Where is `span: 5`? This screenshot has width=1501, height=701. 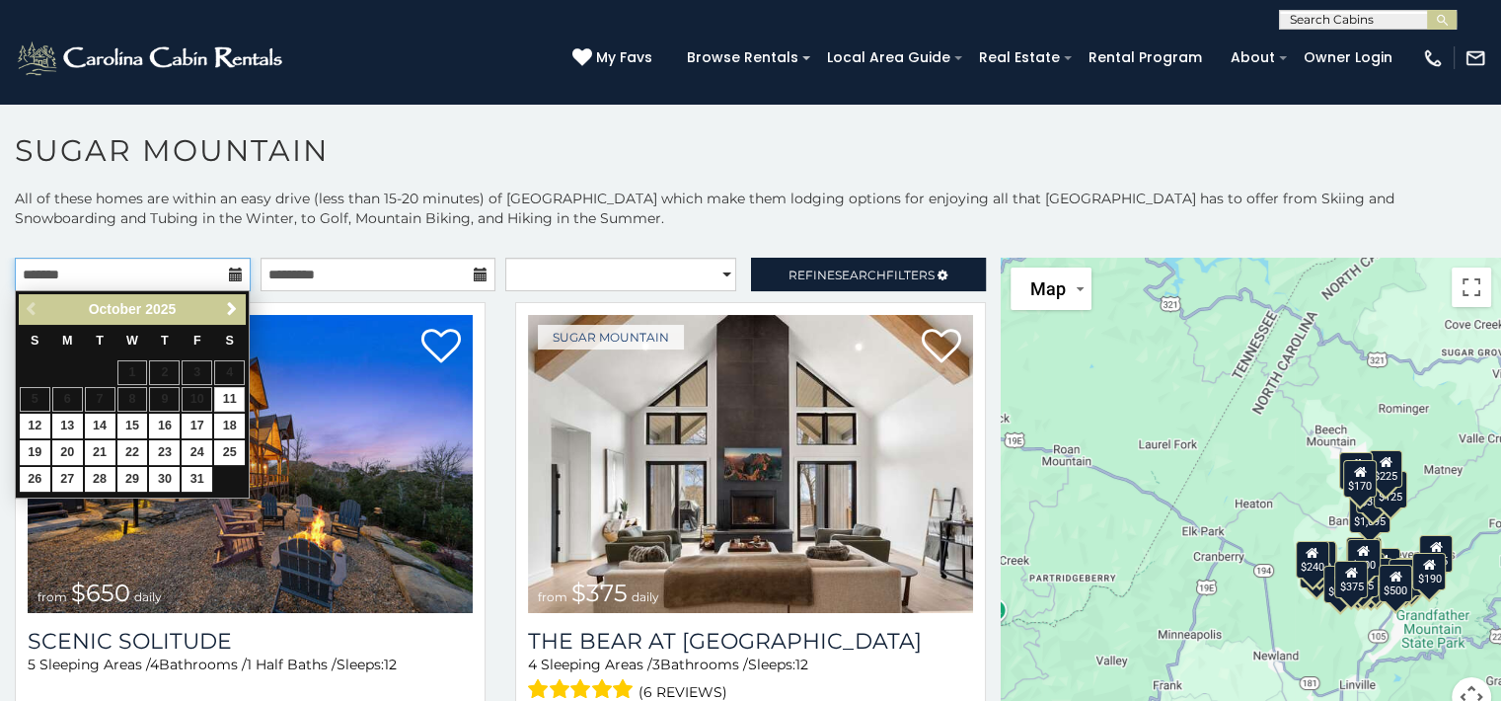
span: 5 is located at coordinates (32, 664).